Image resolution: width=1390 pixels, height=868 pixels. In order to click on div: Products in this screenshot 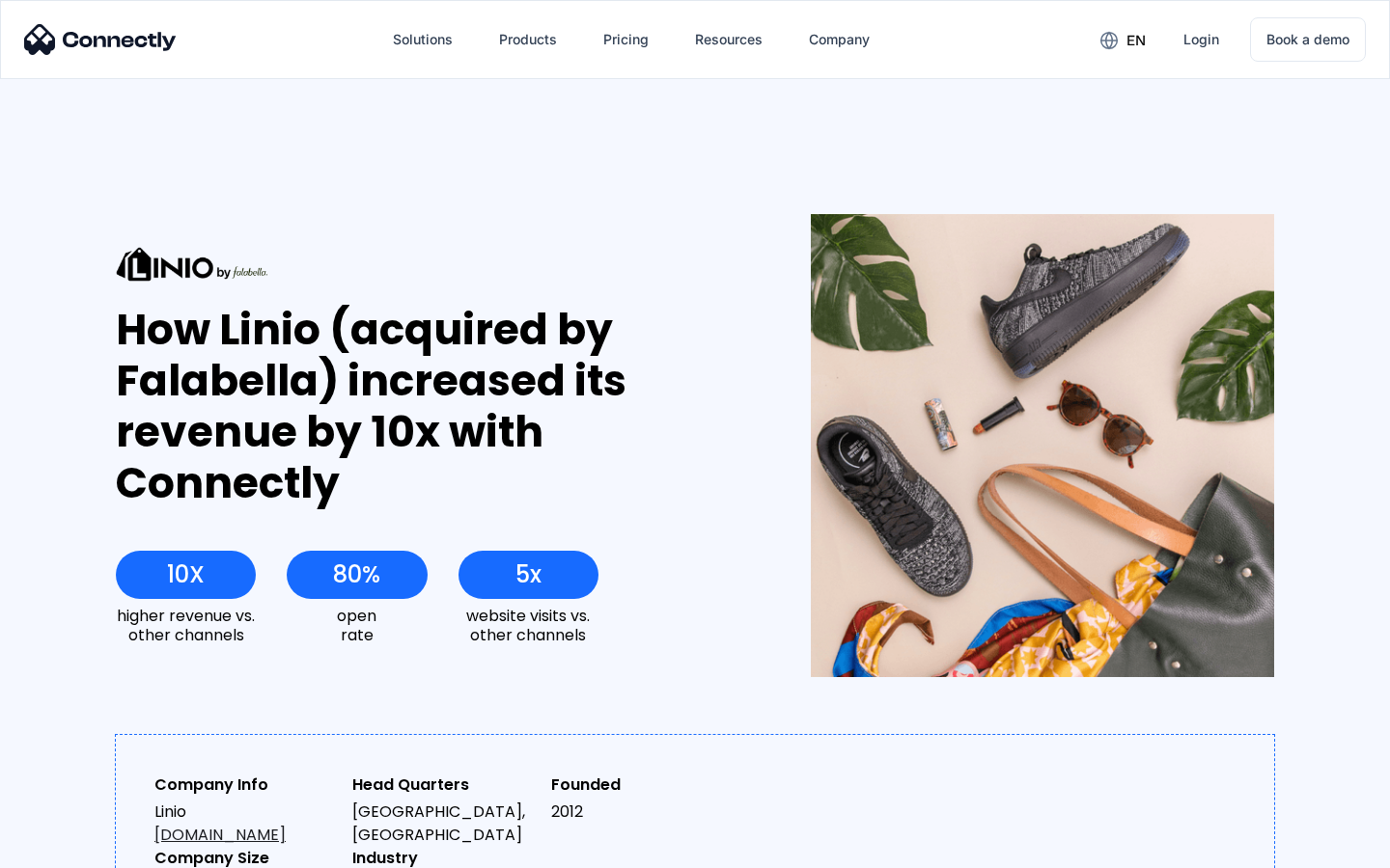, I will do `click(528, 40)`.